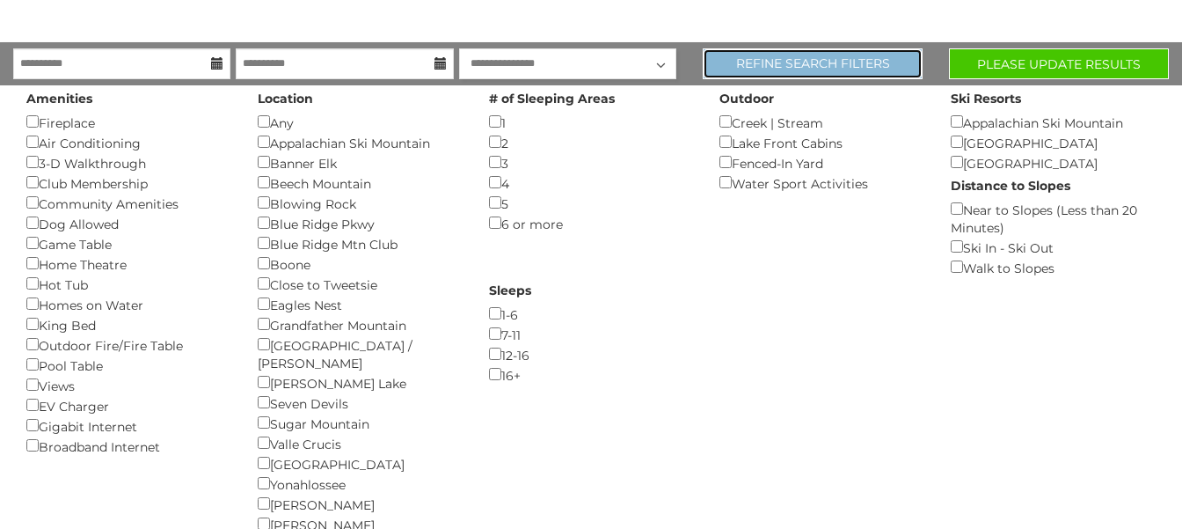 Image resolution: width=1182 pixels, height=529 pixels. I want to click on div: 5, so click(591, 202).